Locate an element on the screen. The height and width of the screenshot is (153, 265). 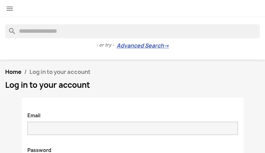
label: Email is located at coordinates (34, 114).